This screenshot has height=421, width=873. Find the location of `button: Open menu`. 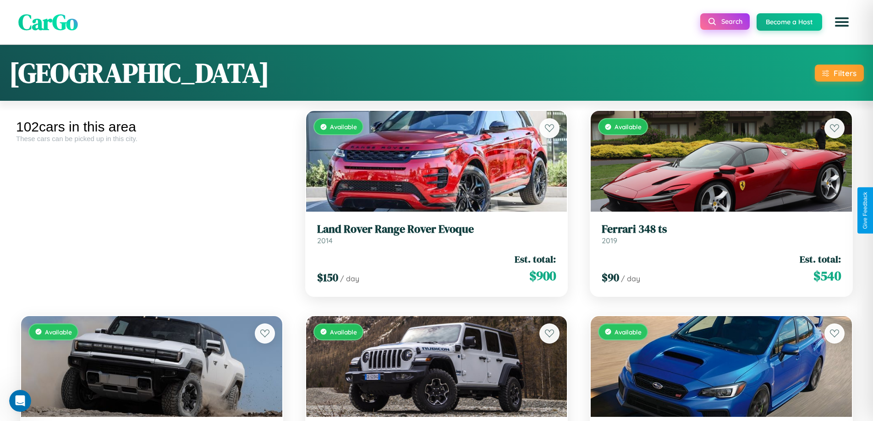

button: Open menu is located at coordinates (842, 22).